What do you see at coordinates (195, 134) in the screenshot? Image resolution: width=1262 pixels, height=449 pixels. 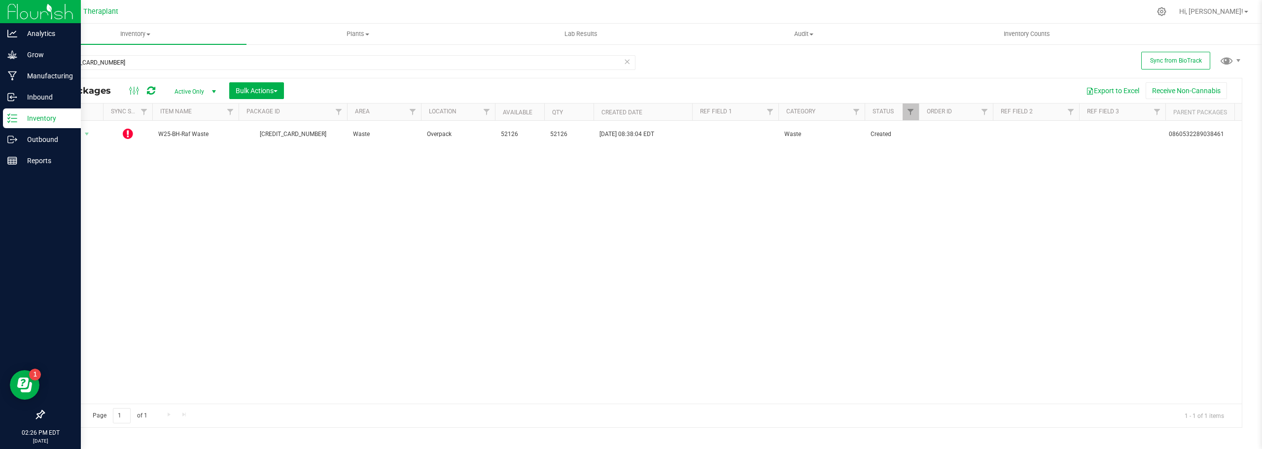 I see `span: W25-BH-Raf Waste` at bounding box center [195, 134].